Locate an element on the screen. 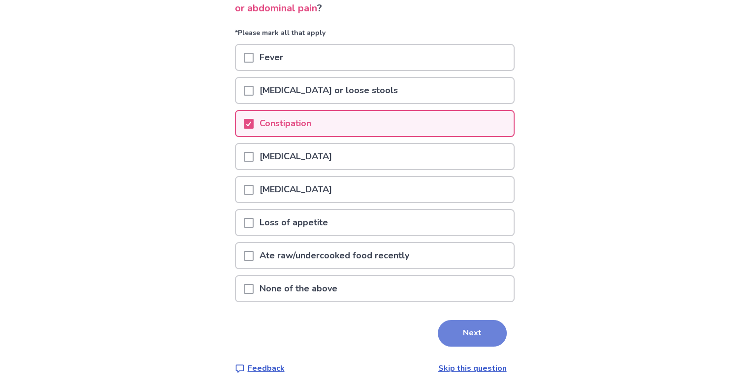 Image resolution: width=749 pixels, height=390 pixels. button: Next is located at coordinates (472, 333).